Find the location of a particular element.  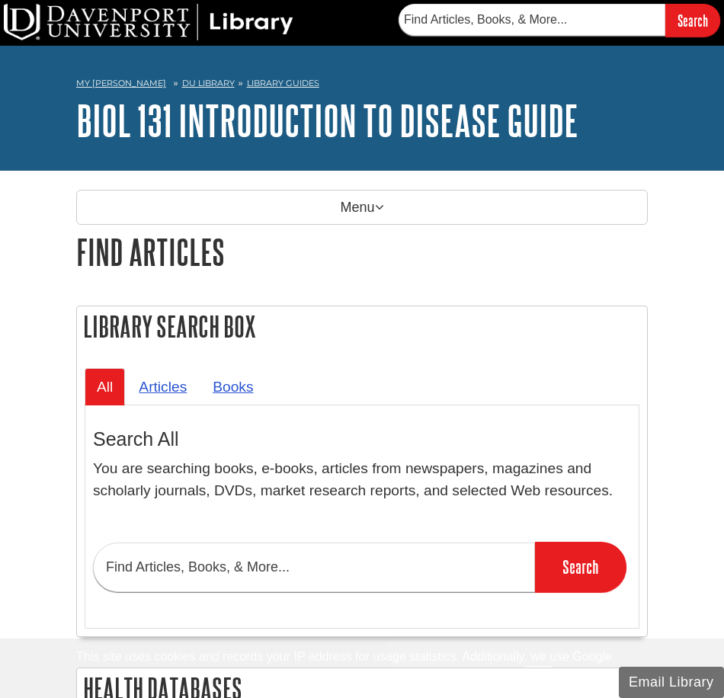

h3: Search All is located at coordinates (362, 439).